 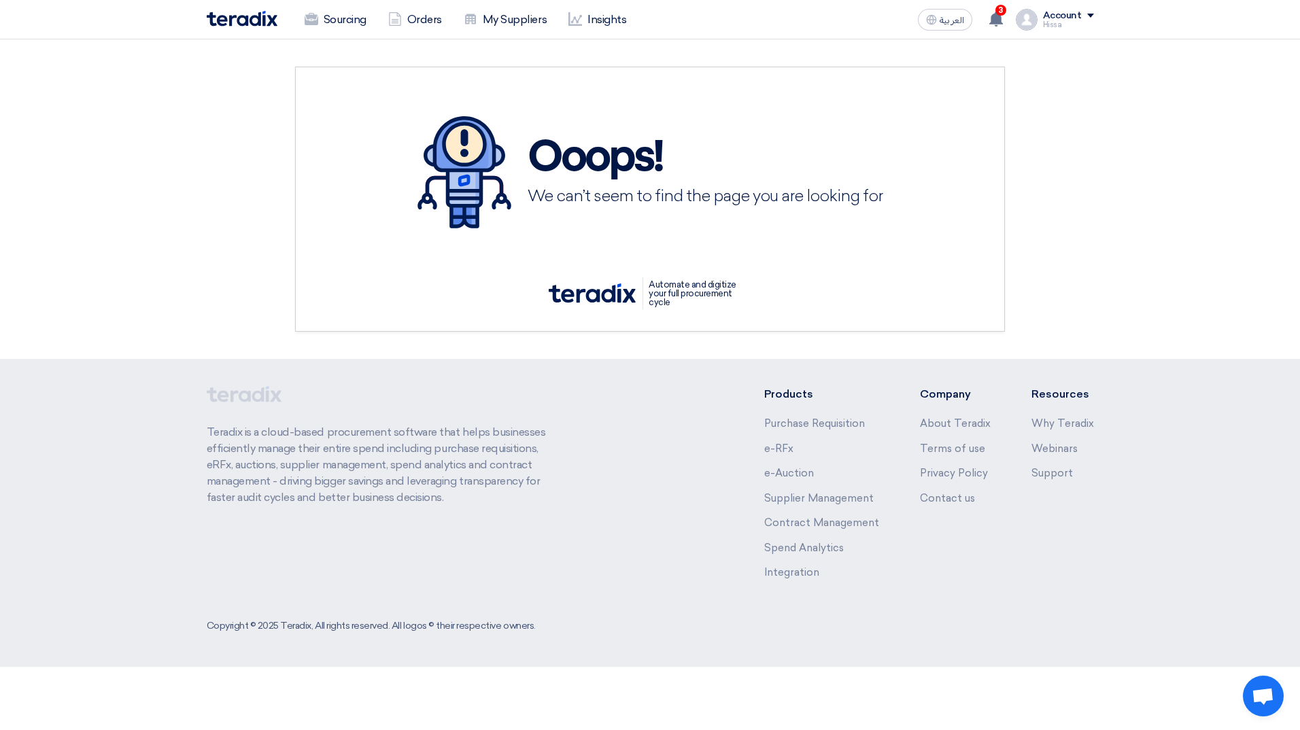 I want to click on p: Automate and digitize your full procurement cycle, so click(x=697, y=293).